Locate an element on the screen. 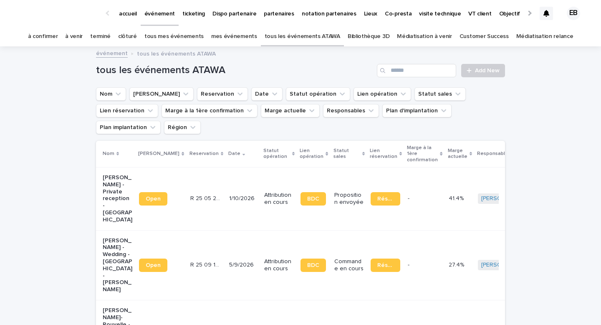  div: Search is located at coordinates (417, 71).